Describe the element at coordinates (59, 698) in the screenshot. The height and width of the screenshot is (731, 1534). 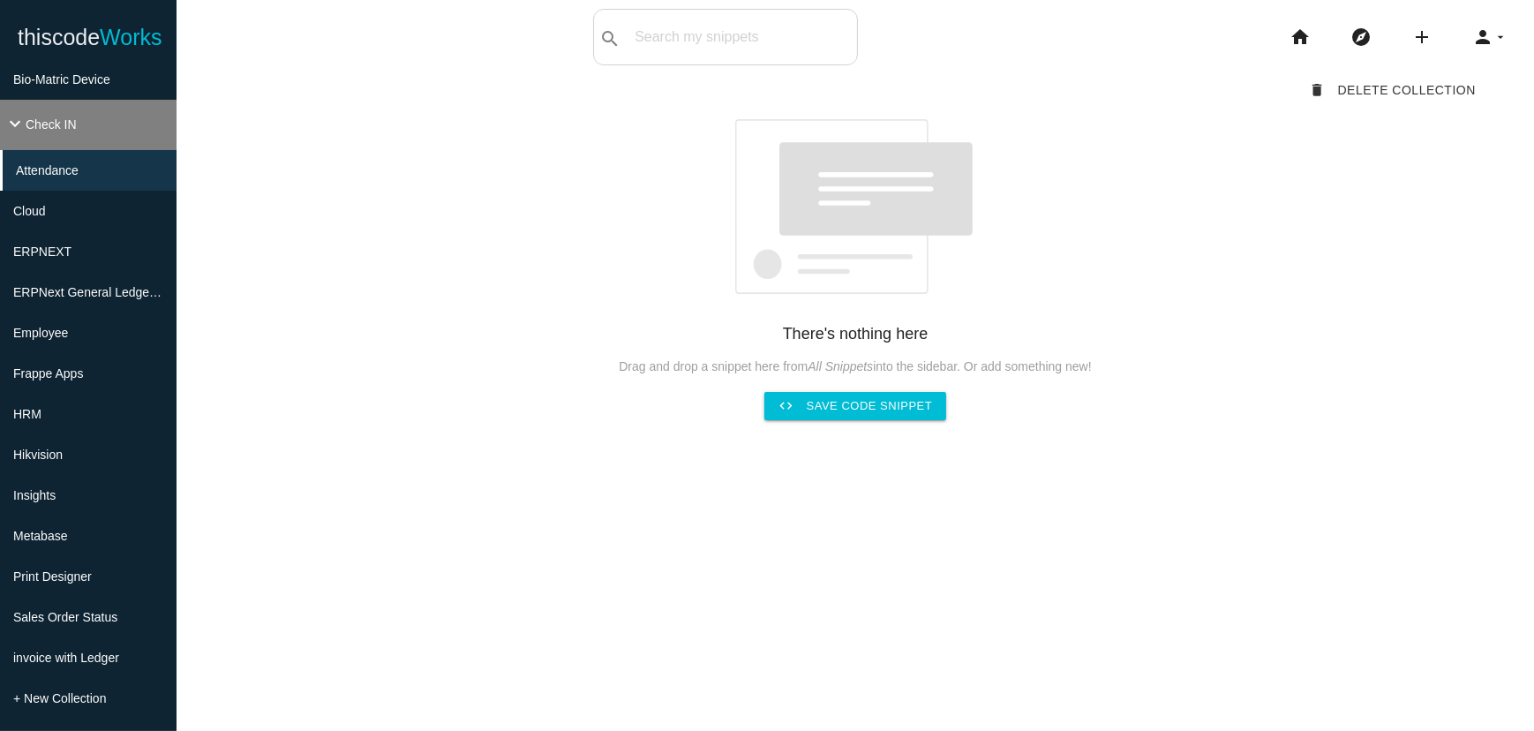
I see `span: + New Collection` at that location.